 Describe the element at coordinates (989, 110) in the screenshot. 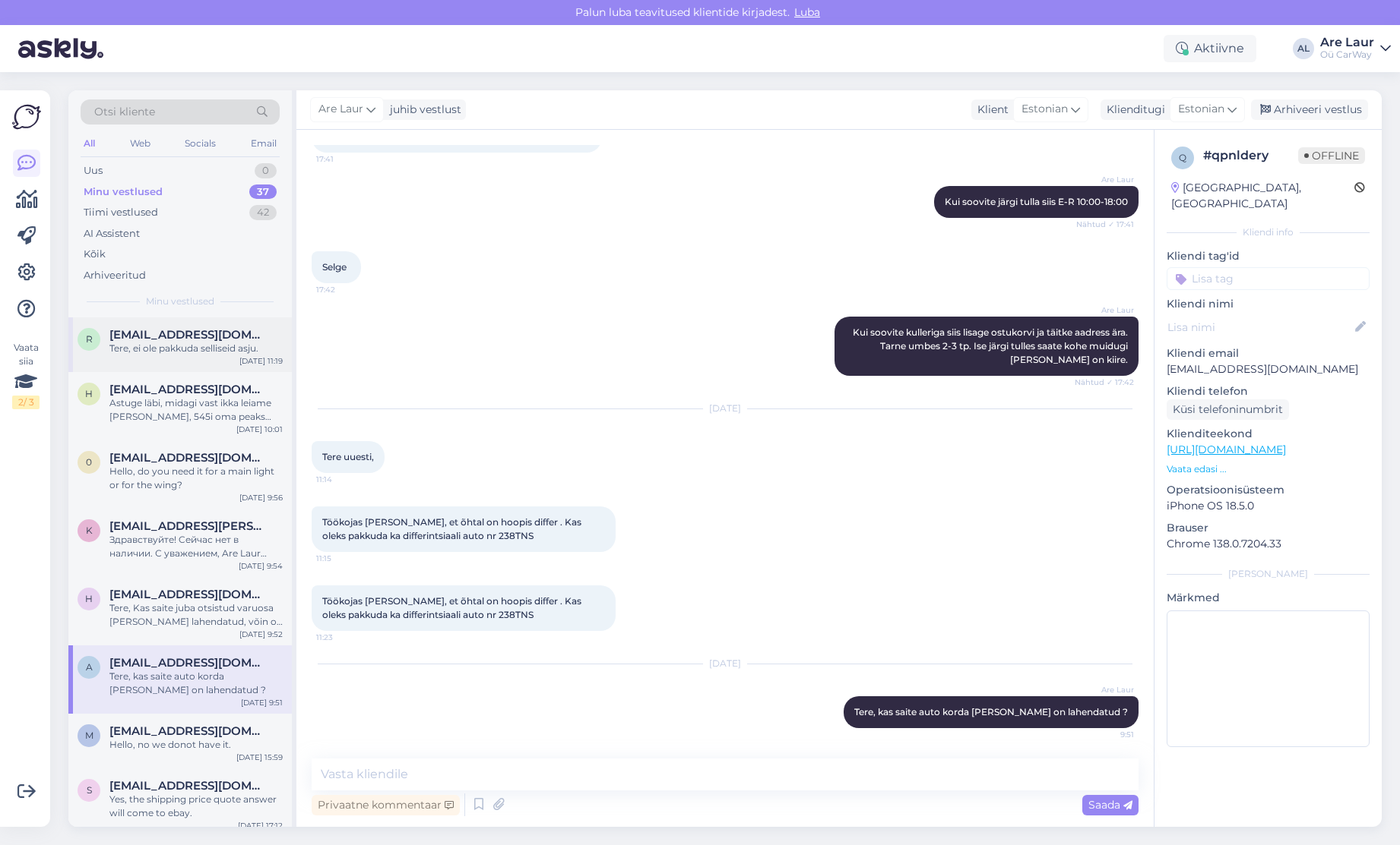

I see `div: Klient` at that location.